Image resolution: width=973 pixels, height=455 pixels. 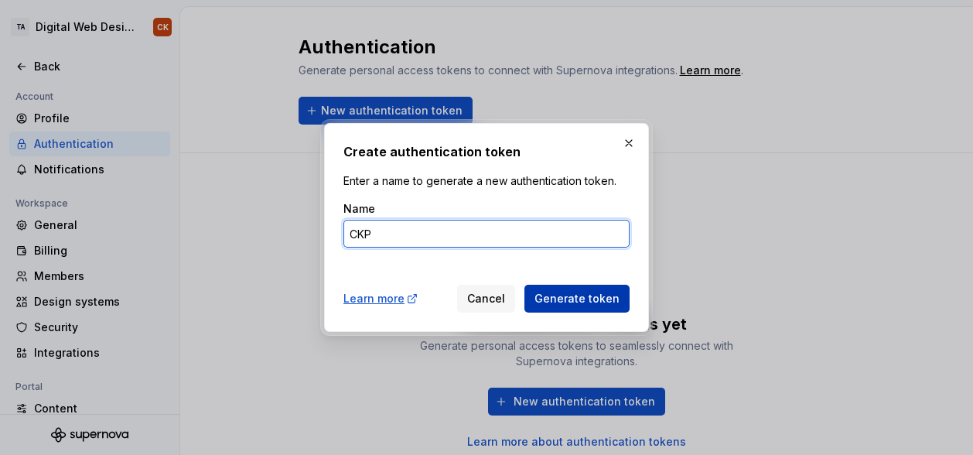 I want to click on input: Verified by Zero Phishing, so click(x=486, y=234).